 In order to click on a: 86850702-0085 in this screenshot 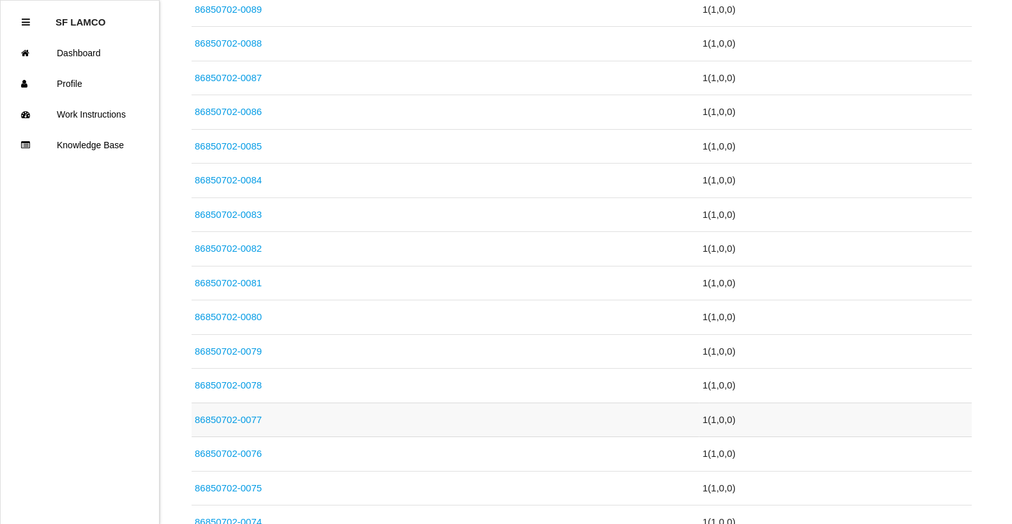, I will do `click(228, 146)`.